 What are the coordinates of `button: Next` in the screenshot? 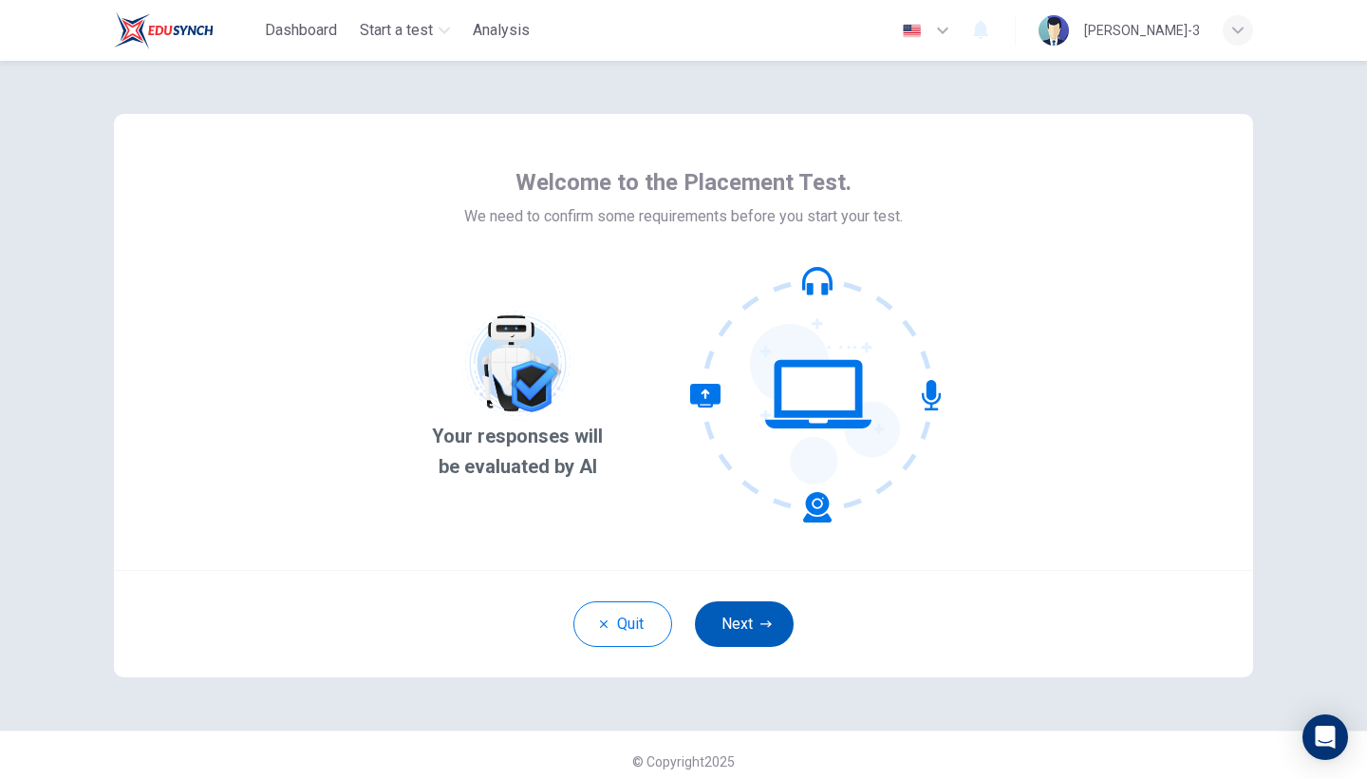 It's located at (744, 624).